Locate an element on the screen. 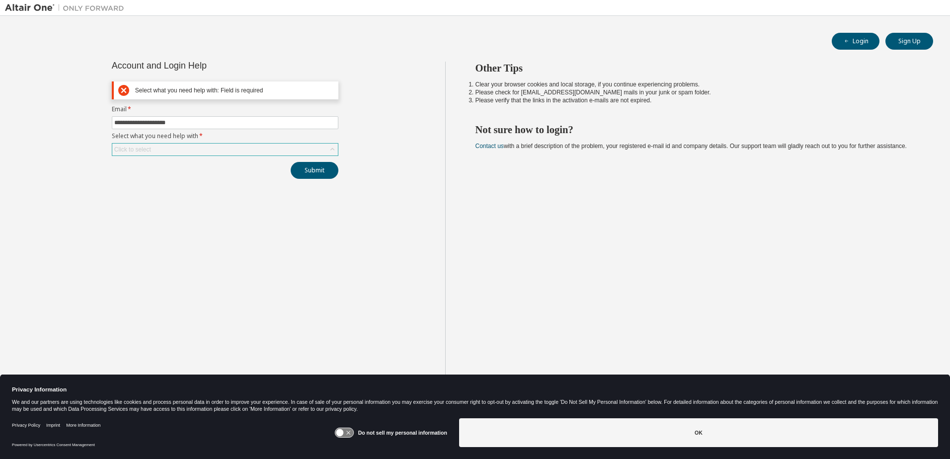 The width and height of the screenshot is (950, 459). h2: Not sure how to login? is located at coordinates (695, 130).